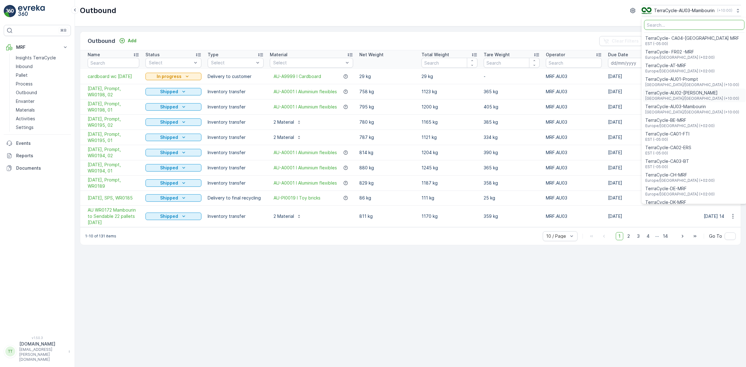 This screenshot has width=746, height=367. I want to click on a: Settings, so click(42, 127).